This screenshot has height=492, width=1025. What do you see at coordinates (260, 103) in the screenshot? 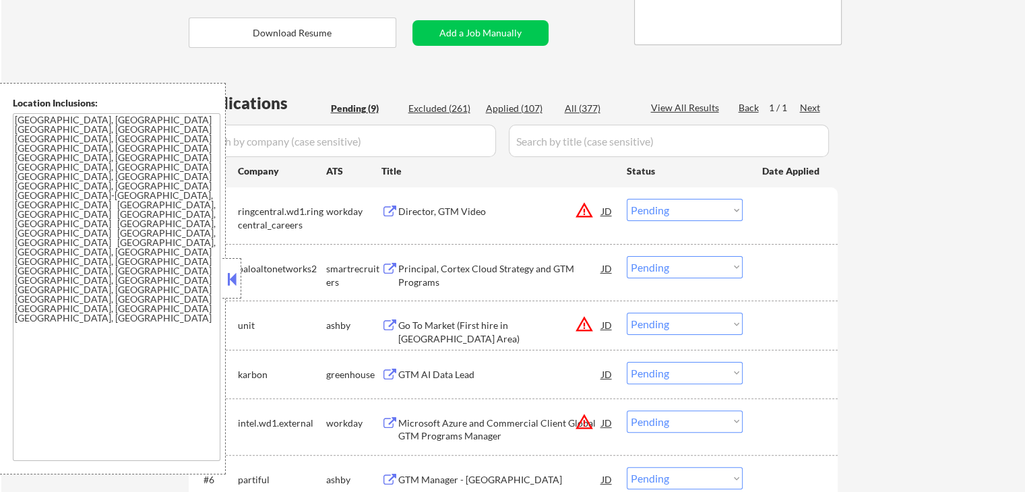
I see `div: Applications` at bounding box center [260, 103].